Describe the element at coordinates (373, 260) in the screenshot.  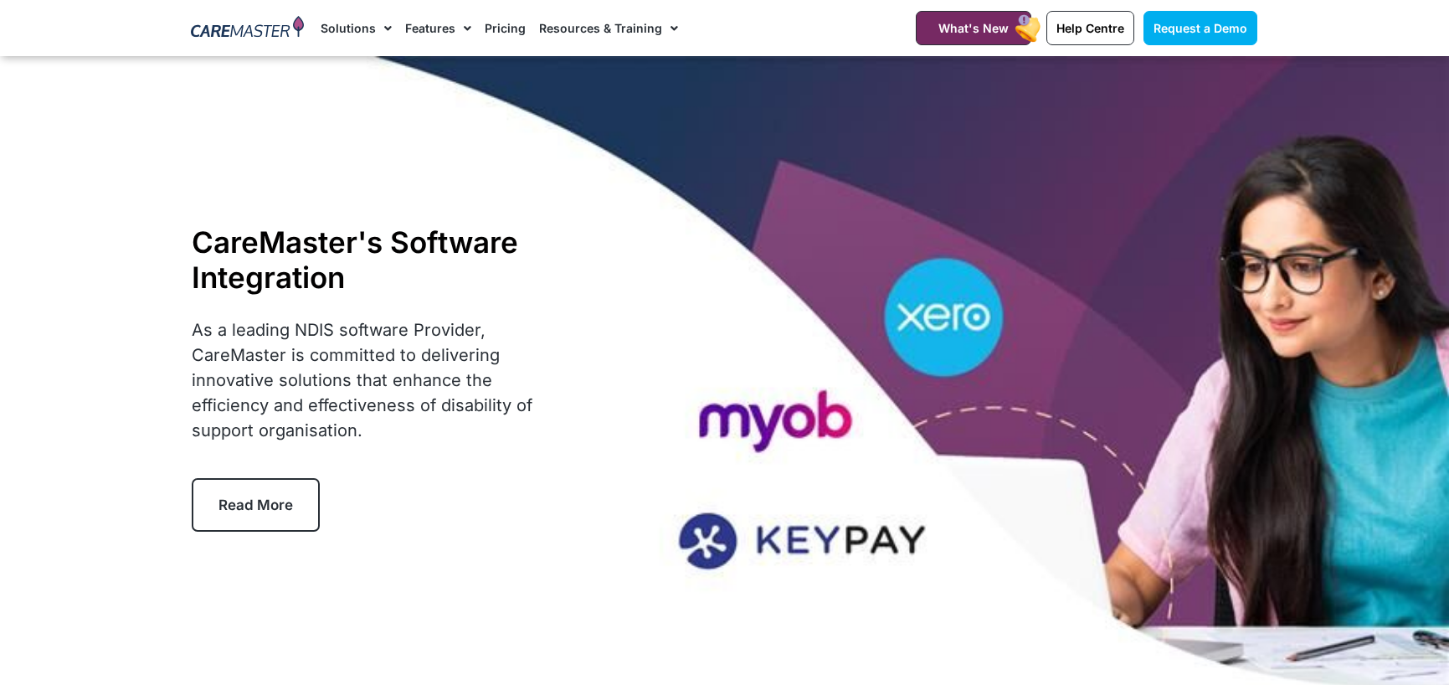
I see `h1: CareMaster's Software Integration` at that location.